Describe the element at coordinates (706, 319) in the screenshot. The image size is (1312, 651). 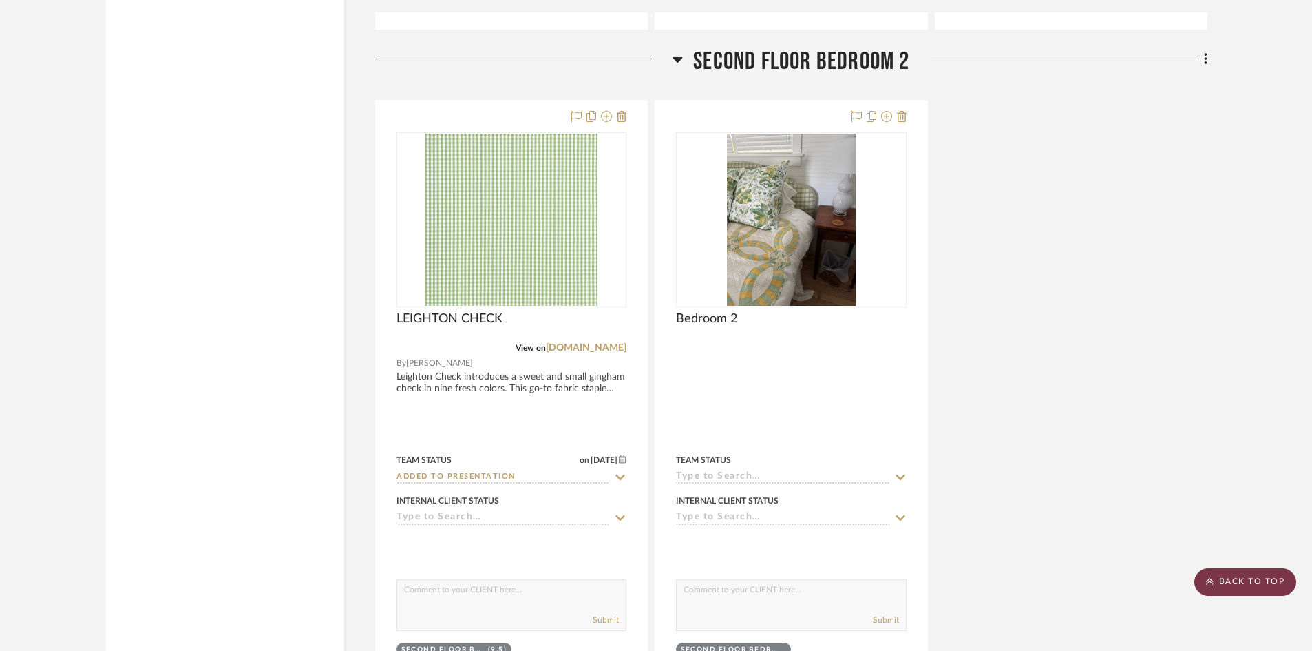
I see `span: Bedroom 2` at that location.